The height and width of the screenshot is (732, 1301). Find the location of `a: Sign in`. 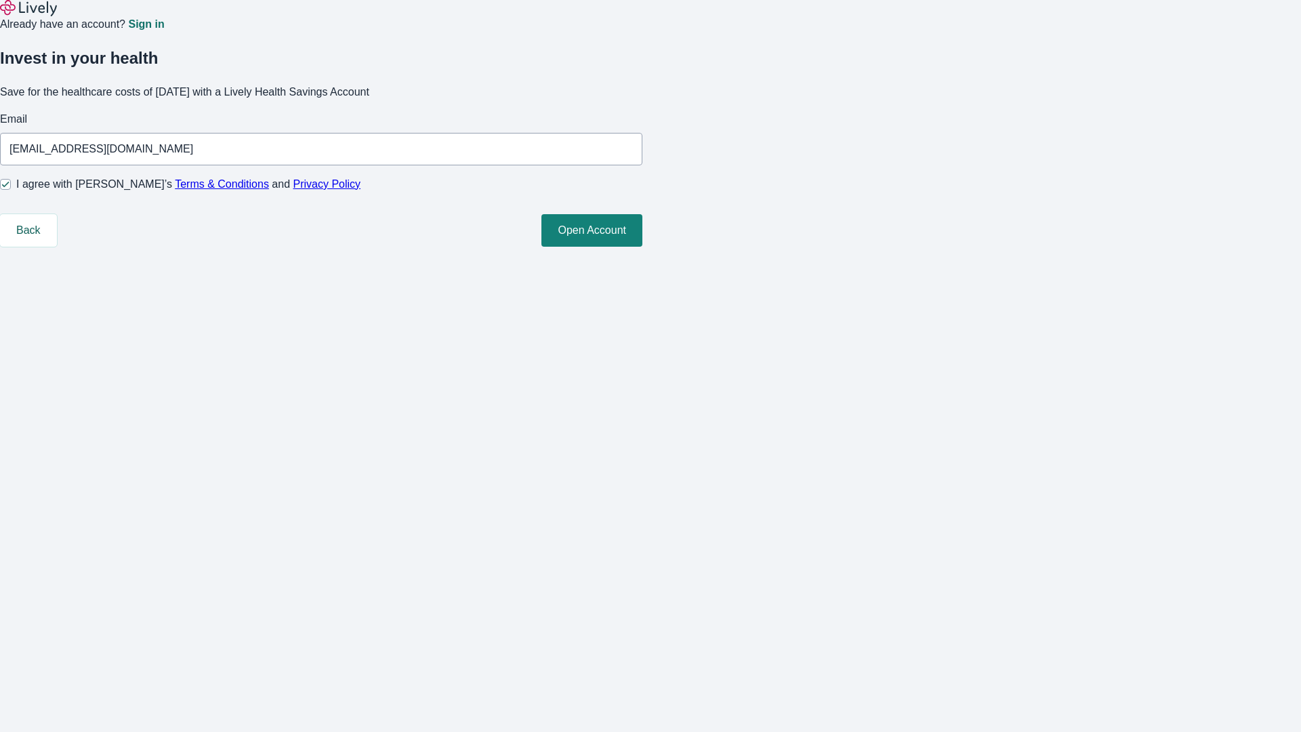

a: Sign in is located at coordinates (146, 24).